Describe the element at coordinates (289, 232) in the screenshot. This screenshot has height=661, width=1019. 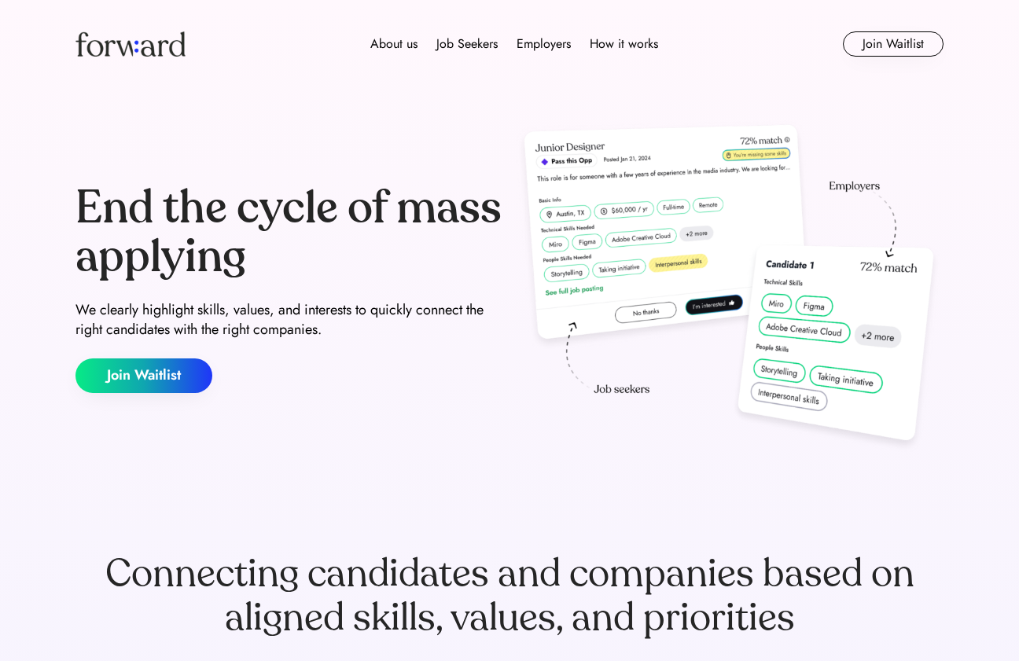
I see `div: End the cycle of mass applying` at that location.